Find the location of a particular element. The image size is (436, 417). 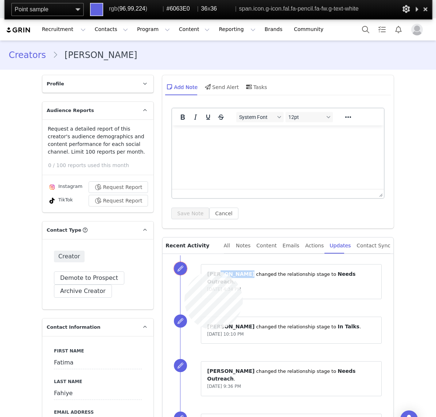

span: rgb( , , ) is located at coordinates (135, 9).